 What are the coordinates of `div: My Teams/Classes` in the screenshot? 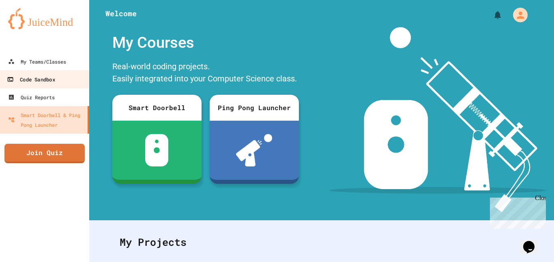 It's located at (37, 62).